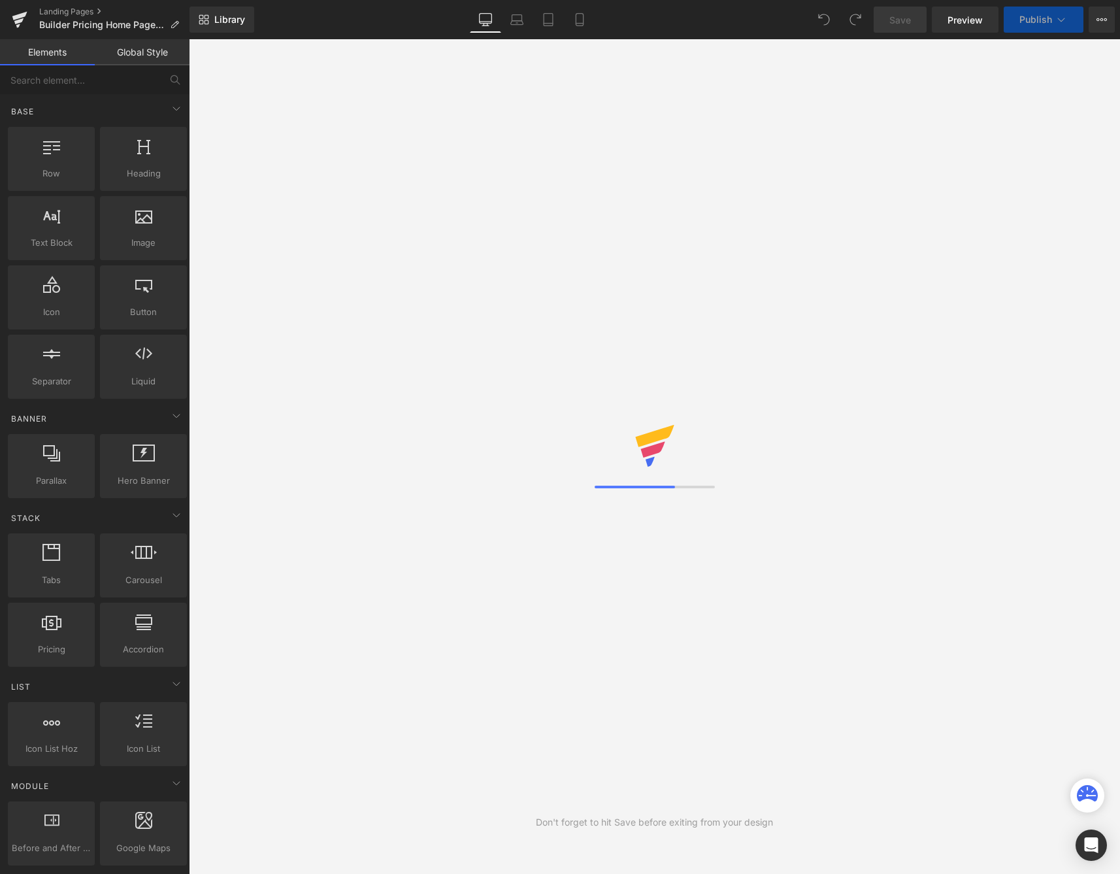 Image resolution: width=1120 pixels, height=874 pixels. What do you see at coordinates (222, 20) in the screenshot?
I see `a: New Library` at bounding box center [222, 20].